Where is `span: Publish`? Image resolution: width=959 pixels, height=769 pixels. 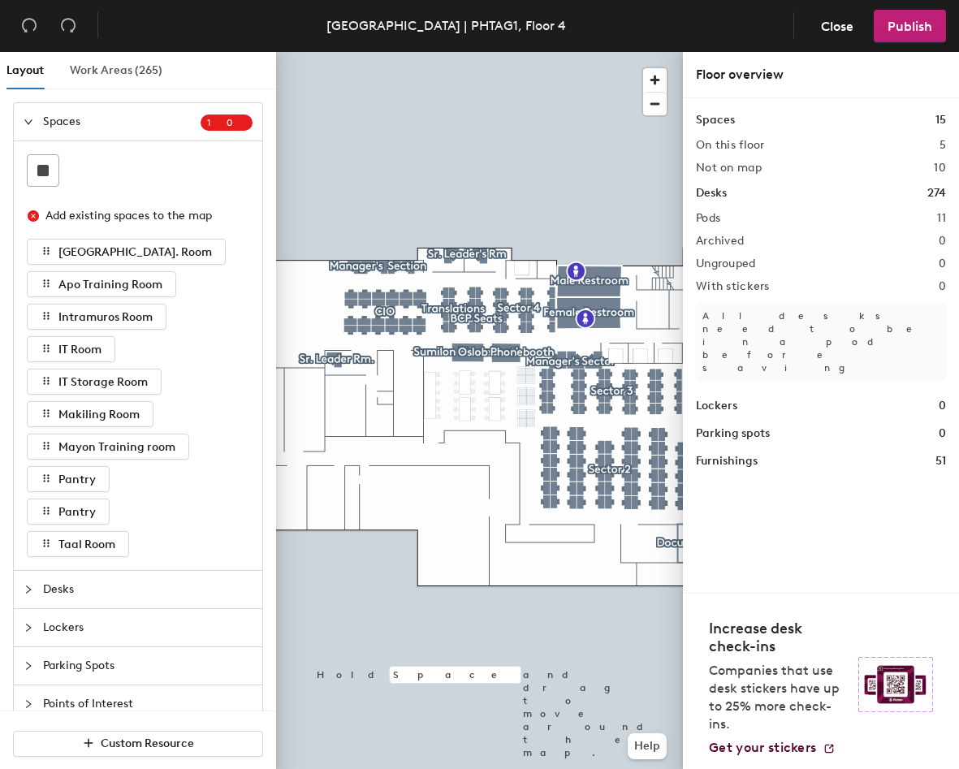
span: Publish is located at coordinates (909, 26).